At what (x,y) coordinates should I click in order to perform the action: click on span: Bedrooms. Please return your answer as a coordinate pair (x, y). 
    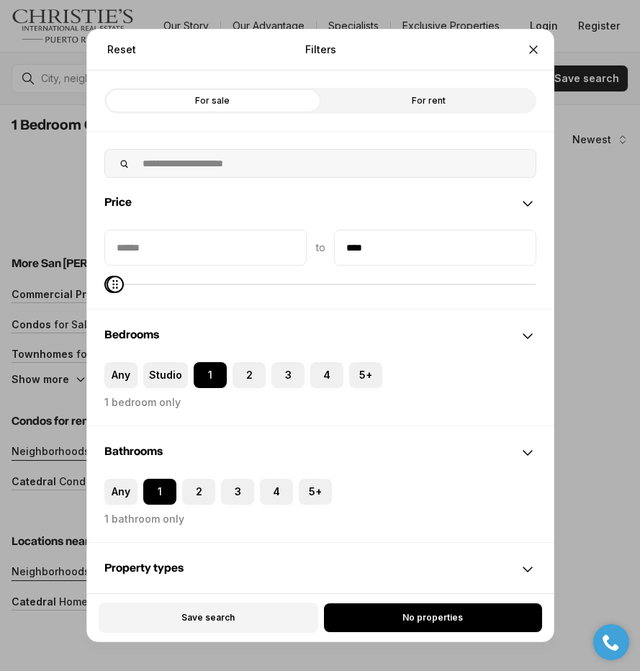
    Looking at the image, I should click on (132, 335).